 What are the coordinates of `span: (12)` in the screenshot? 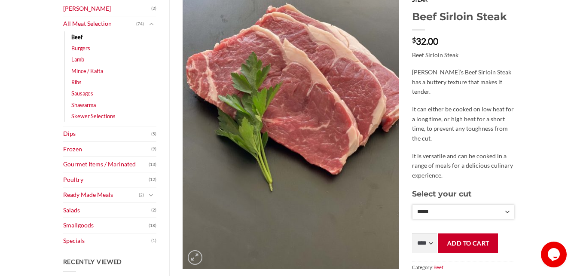 It's located at (153, 180).